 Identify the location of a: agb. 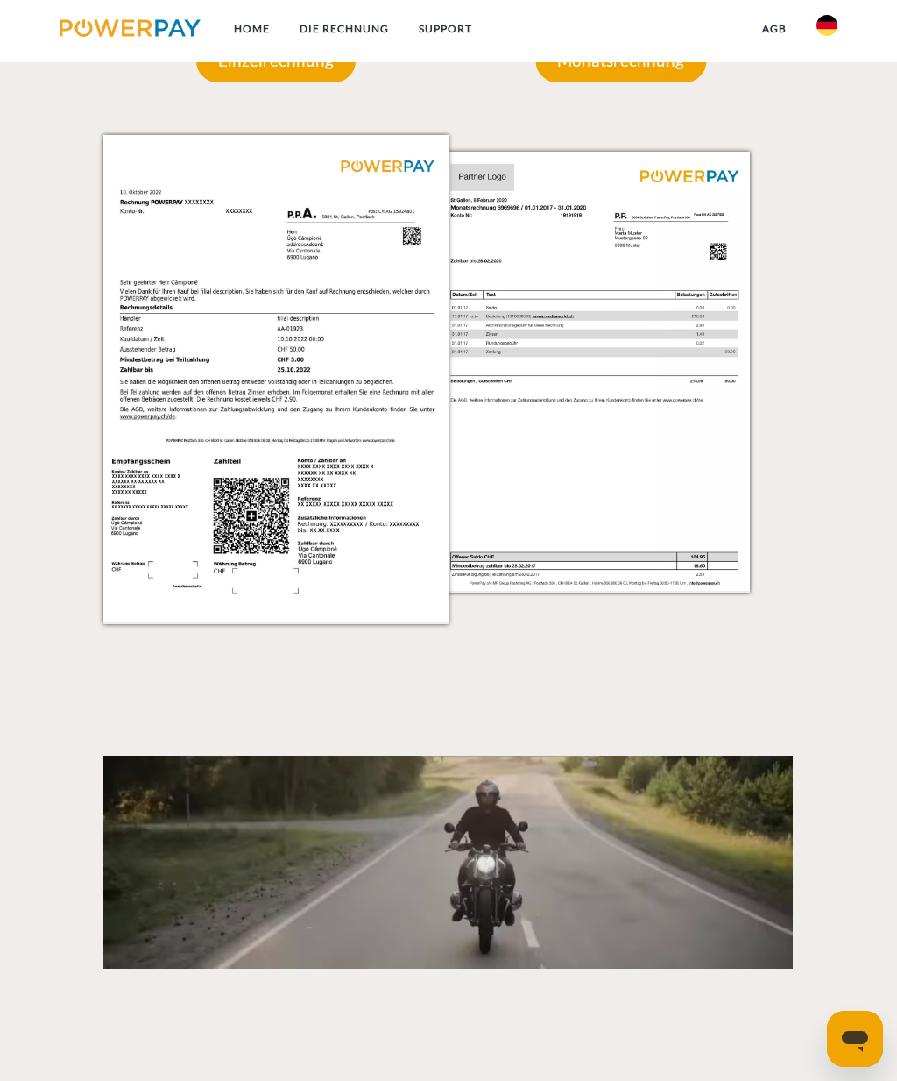
(775, 29).